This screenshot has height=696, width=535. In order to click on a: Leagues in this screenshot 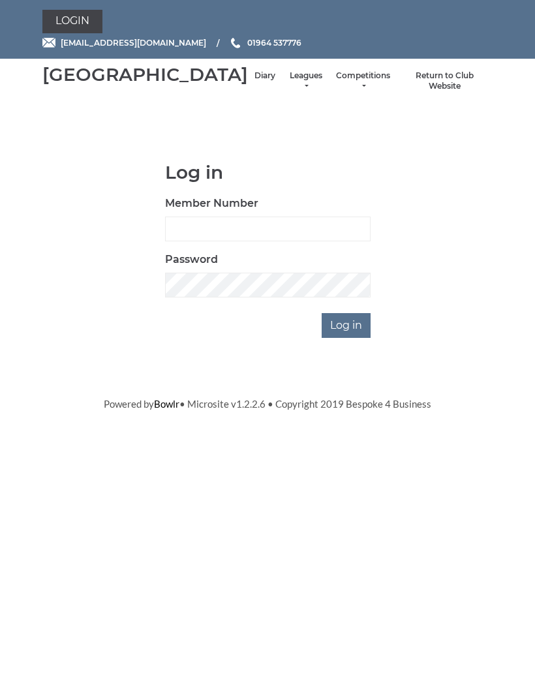, I will do `click(305, 81)`.